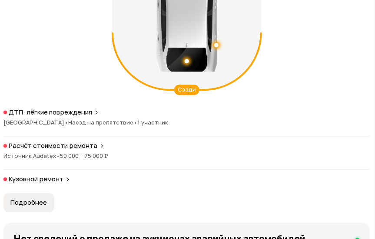 Image resolution: width=375 pixels, height=239 pixels. What do you see at coordinates (32, 156) in the screenshot?
I see `span: Источник Audatex` at bounding box center [32, 156].